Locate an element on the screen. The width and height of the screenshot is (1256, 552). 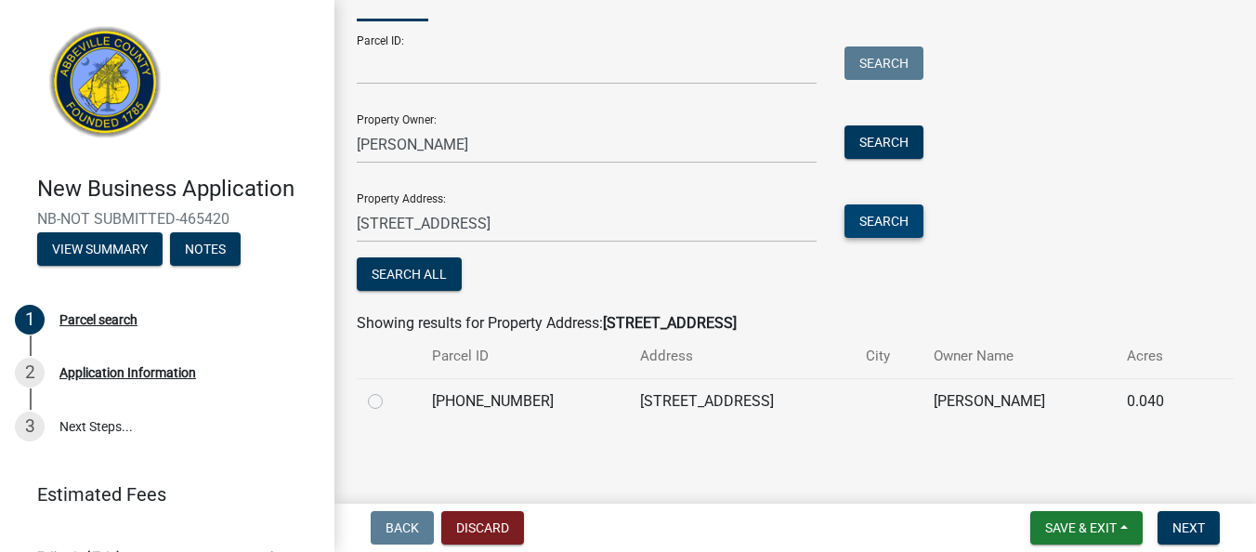
img: Abbeville County, South Carolina is located at coordinates (105, 87).